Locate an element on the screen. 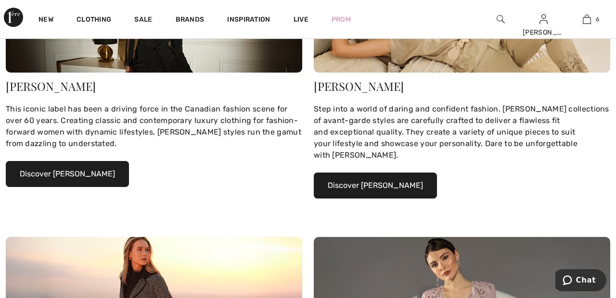  span: 6 is located at coordinates (597, 19).